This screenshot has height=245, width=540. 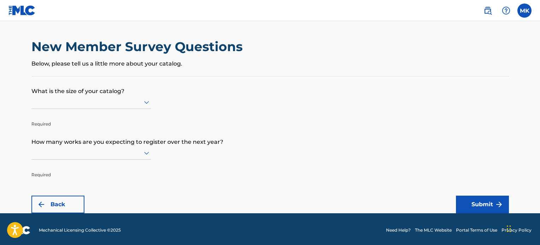 What do you see at coordinates (482, 205) in the screenshot?
I see `button: Submit` at bounding box center [482, 205].